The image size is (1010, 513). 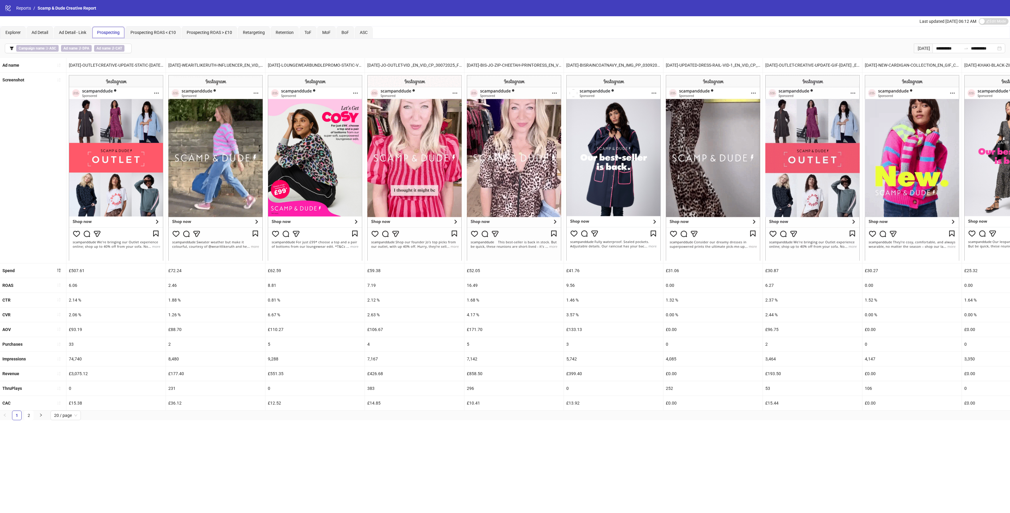 I want to click on div: 0.81 %, so click(x=315, y=300).